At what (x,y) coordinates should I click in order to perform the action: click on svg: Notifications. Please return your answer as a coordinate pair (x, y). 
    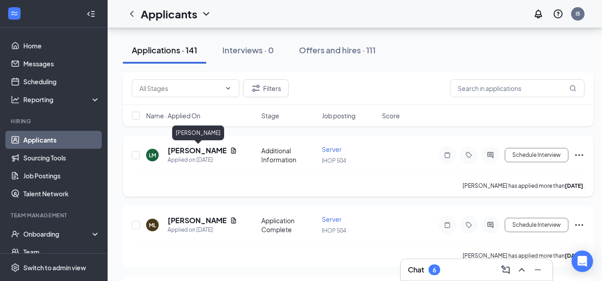
    Looking at the image, I should click on (538, 14).